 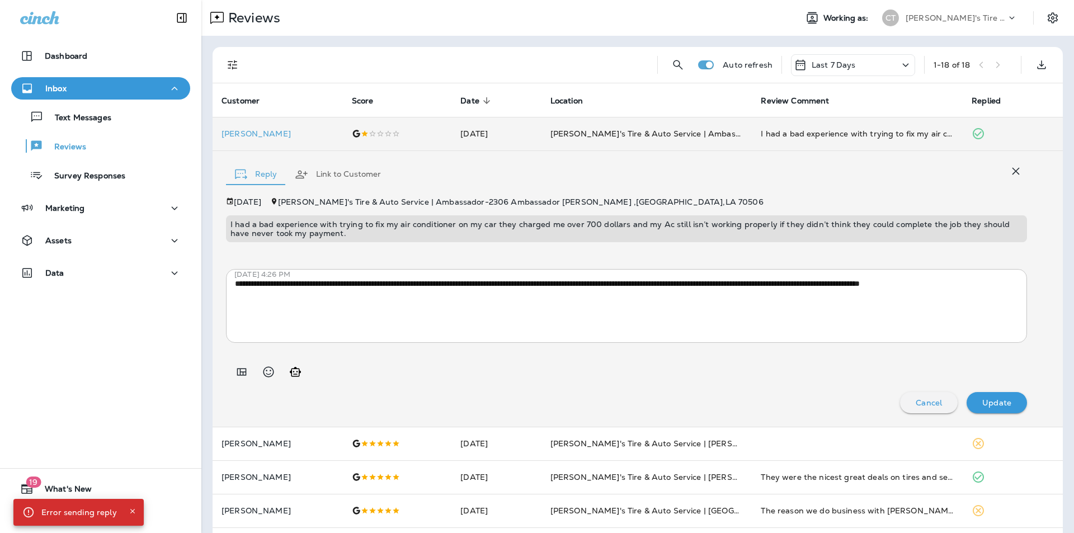 I want to click on div: Error sending reply, so click(x=79, y=512).